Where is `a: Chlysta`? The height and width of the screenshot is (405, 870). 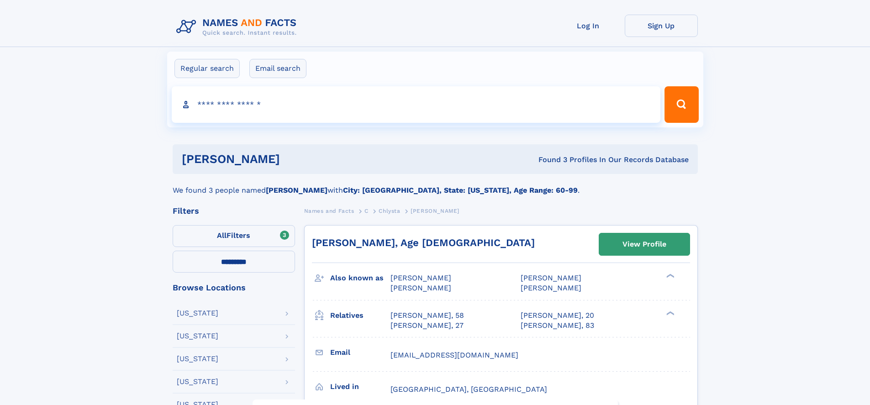 a: Chlysta is located at coordinates (389, 210).